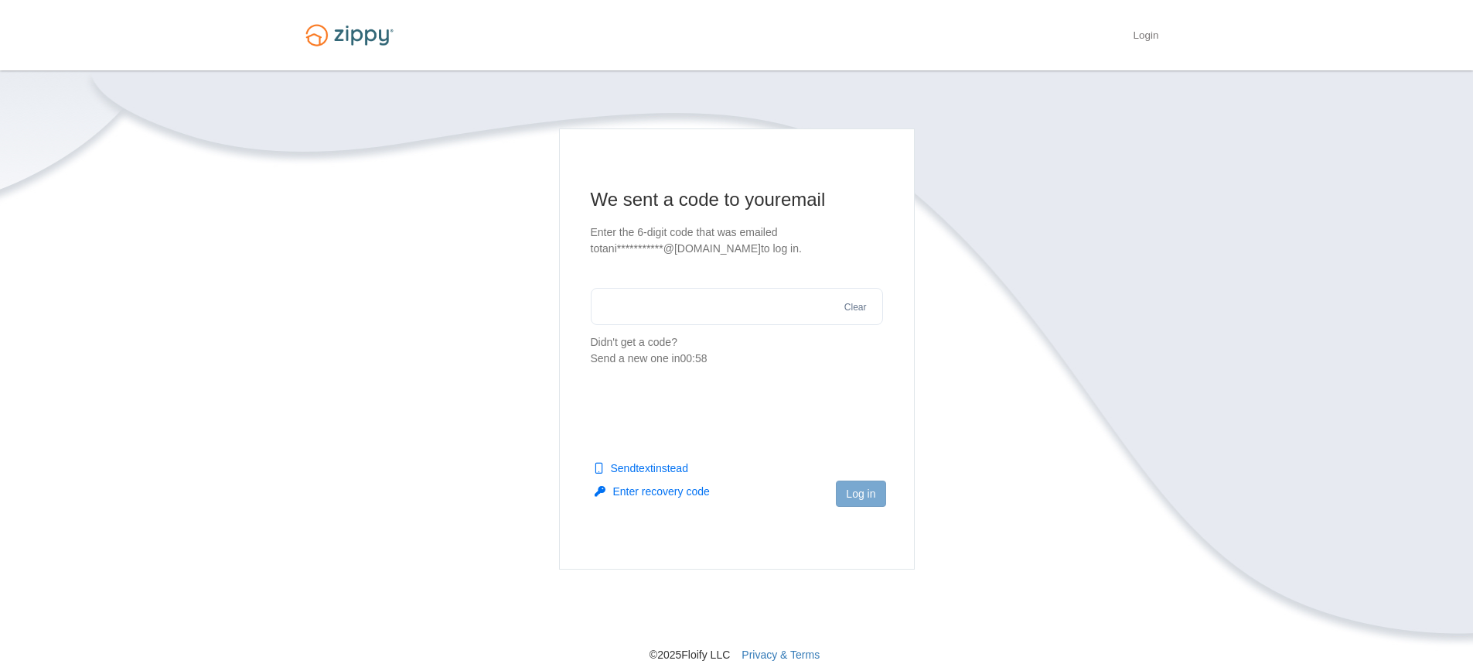 The image size is (1473, 671). I want to click on button: Enter recovery code, so click(652, 491).